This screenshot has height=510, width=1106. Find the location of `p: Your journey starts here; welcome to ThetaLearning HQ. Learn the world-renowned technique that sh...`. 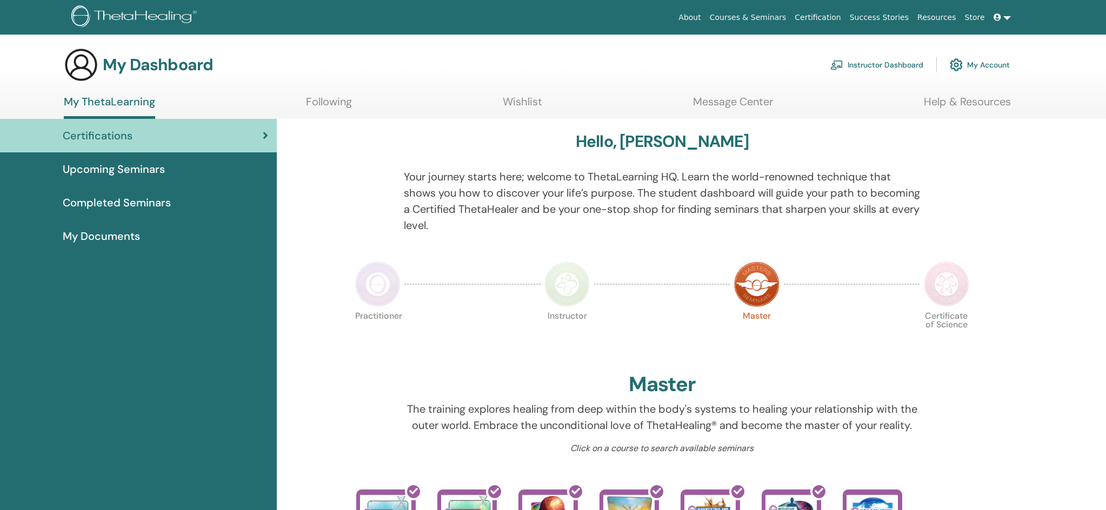

p: Your journey starts here; welcome to ThetaLearning HQ. Learn the world-renowned technique that sh... is located at coordinates (662, 201).